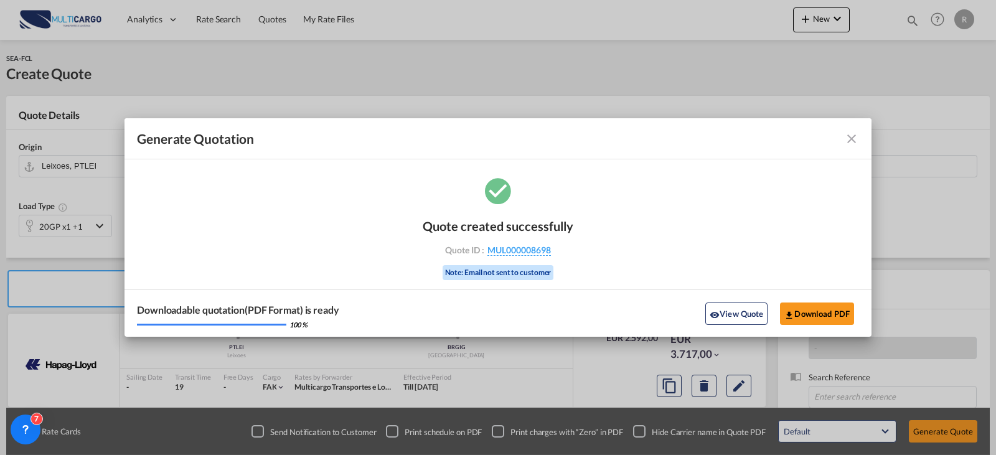  I want to click on md-dialog: Generate Quotation Quote ..., so click(498, 228).